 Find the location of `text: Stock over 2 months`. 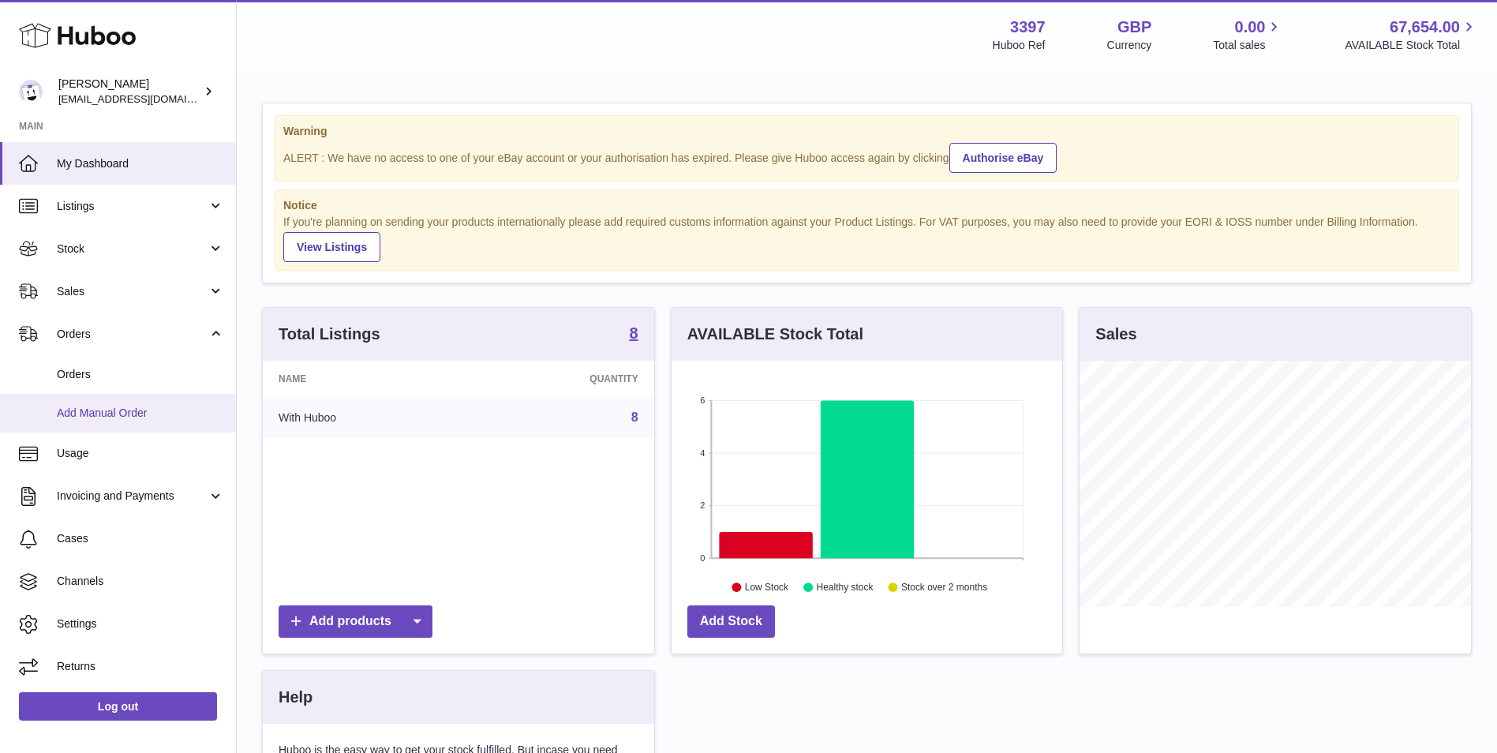

text: Stock over 2 months is located at coordinates (944, 588).